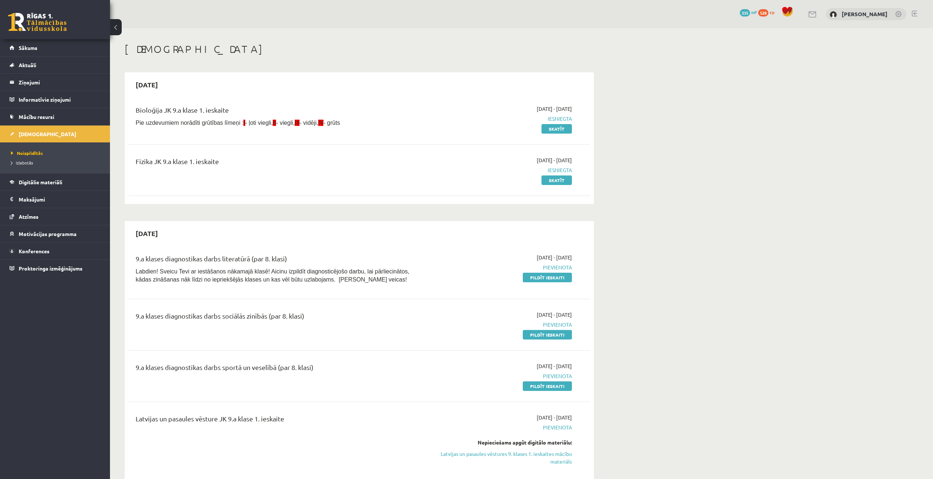 This screenshot has height=479, width=933. Describe the element at coordinates (28, 48) in the screenshot. I see `span: Sākums` at that location.